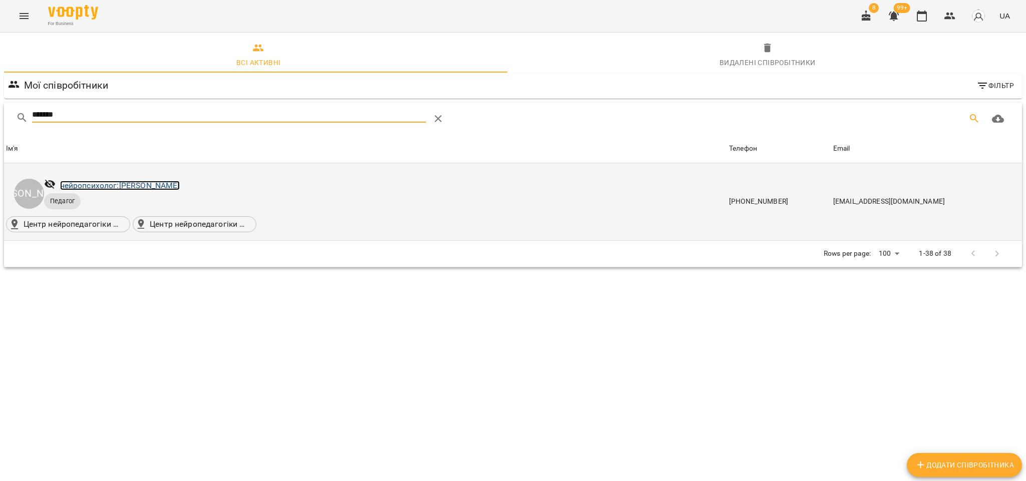 This screenshot has height=481, width=1026. What do you see at coordinates (66, 85) in the screenshot?
I see `h6: Мої співробітники` at bounding box center [66, 85].